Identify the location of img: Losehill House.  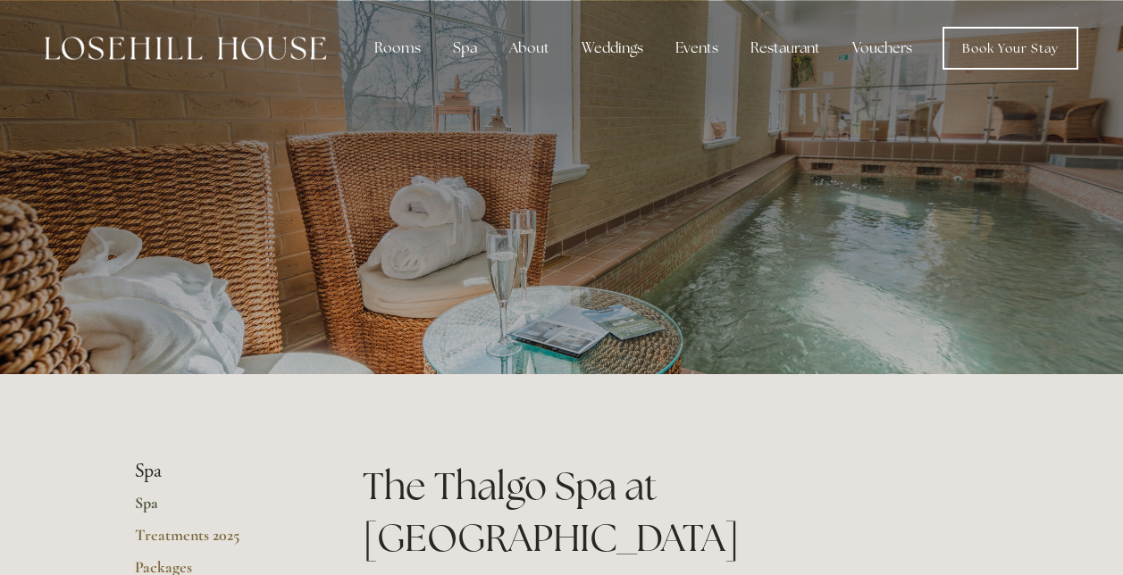
(185, 48).